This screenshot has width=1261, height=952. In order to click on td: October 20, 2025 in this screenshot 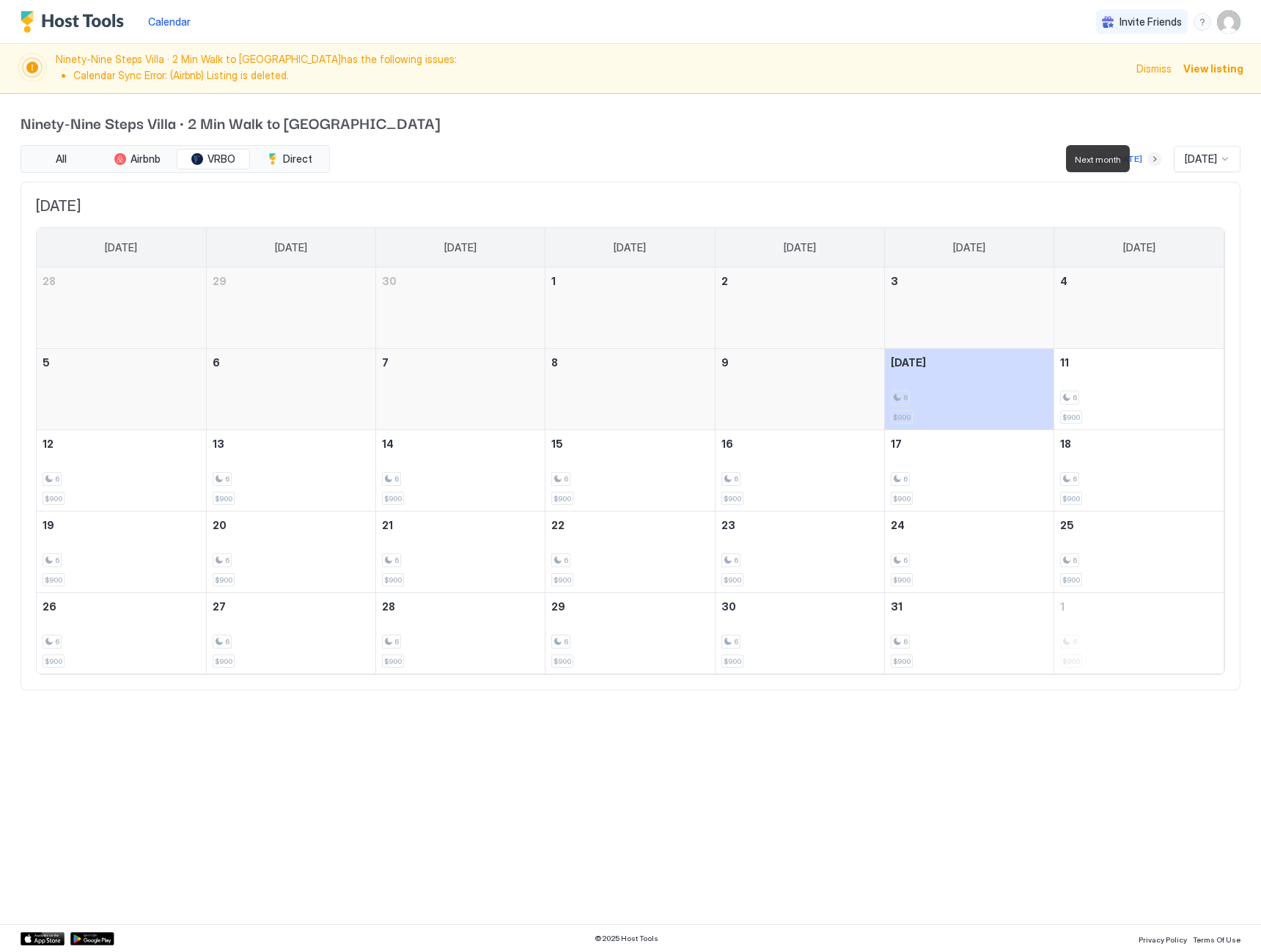, I will do `click(290, 552)`.